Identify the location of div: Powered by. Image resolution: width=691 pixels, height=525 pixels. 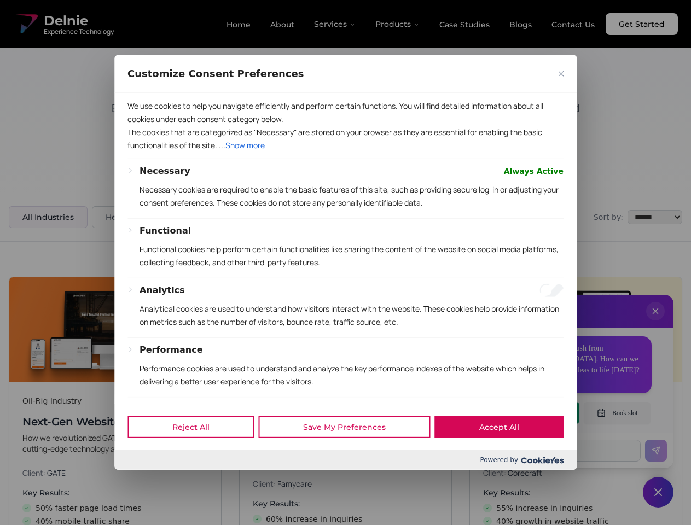
(345, 460).